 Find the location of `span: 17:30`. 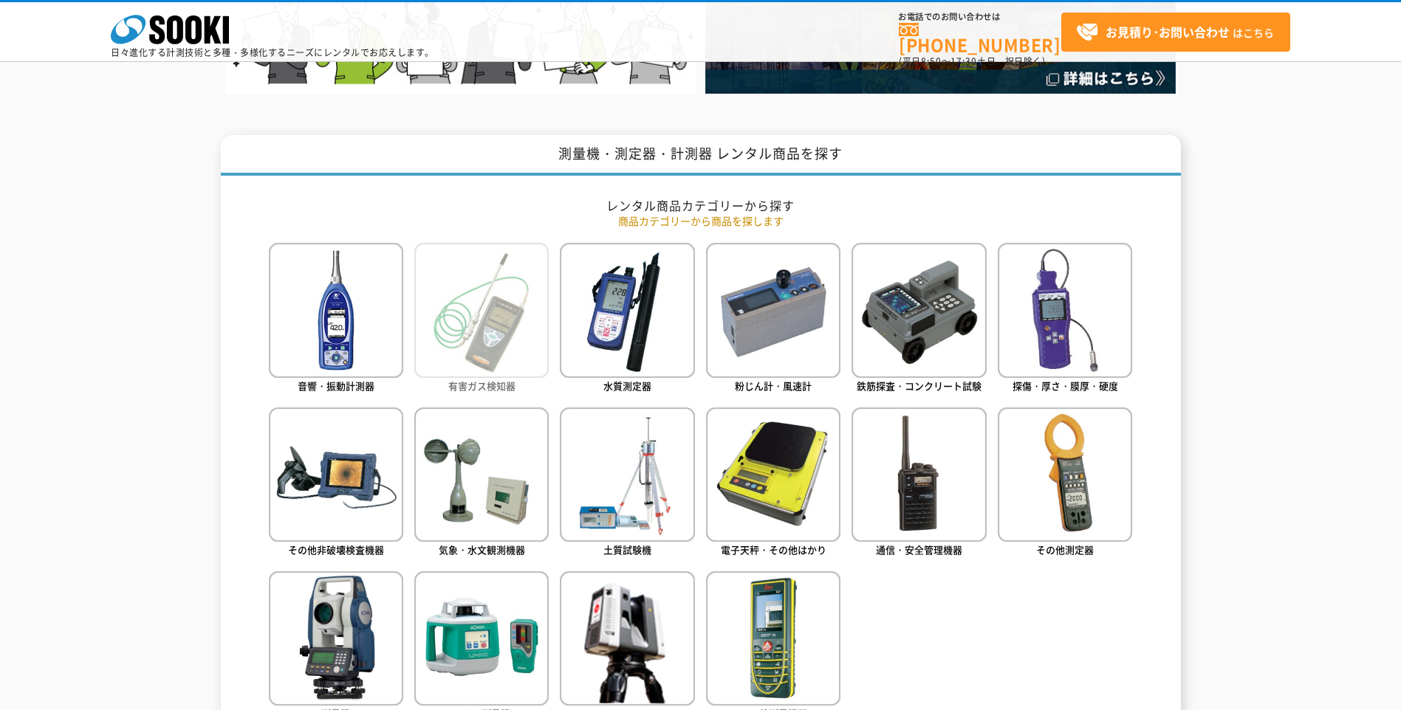

span: 17:30 is located at coordinates (964, 61).